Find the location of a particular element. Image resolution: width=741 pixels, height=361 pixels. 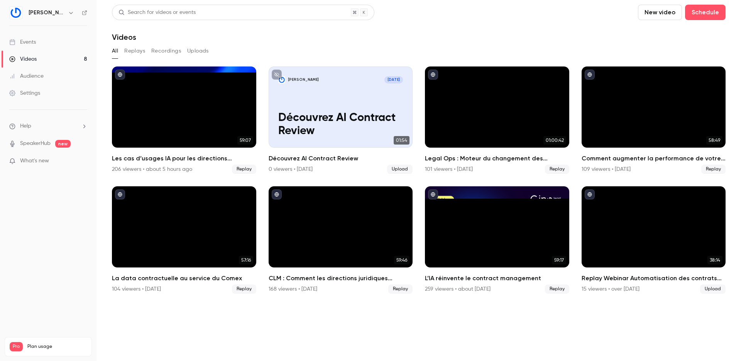

h2: Replay Webinar Automatisation des contrats avec l'AFJE is located at coordinates (654, 278).